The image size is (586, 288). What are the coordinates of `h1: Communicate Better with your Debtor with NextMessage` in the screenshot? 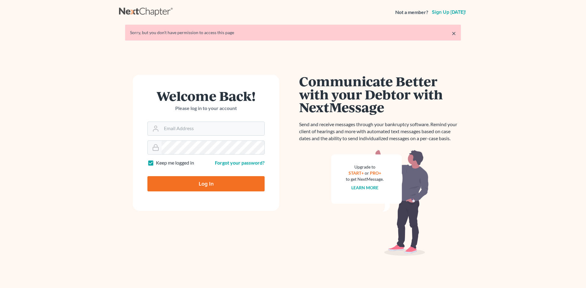 It's located at (380, 94).